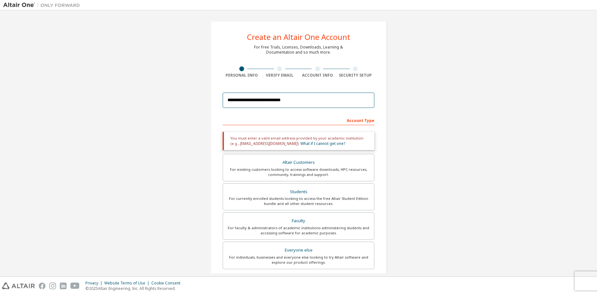 The width and height of the screenshot is (597, 295). I want to click on img: linkedin.svg, so click(63, 286).